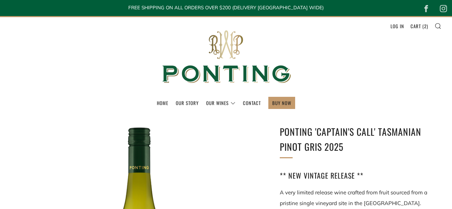  I want to click on img: Ponting Wines, so click(226, 57).